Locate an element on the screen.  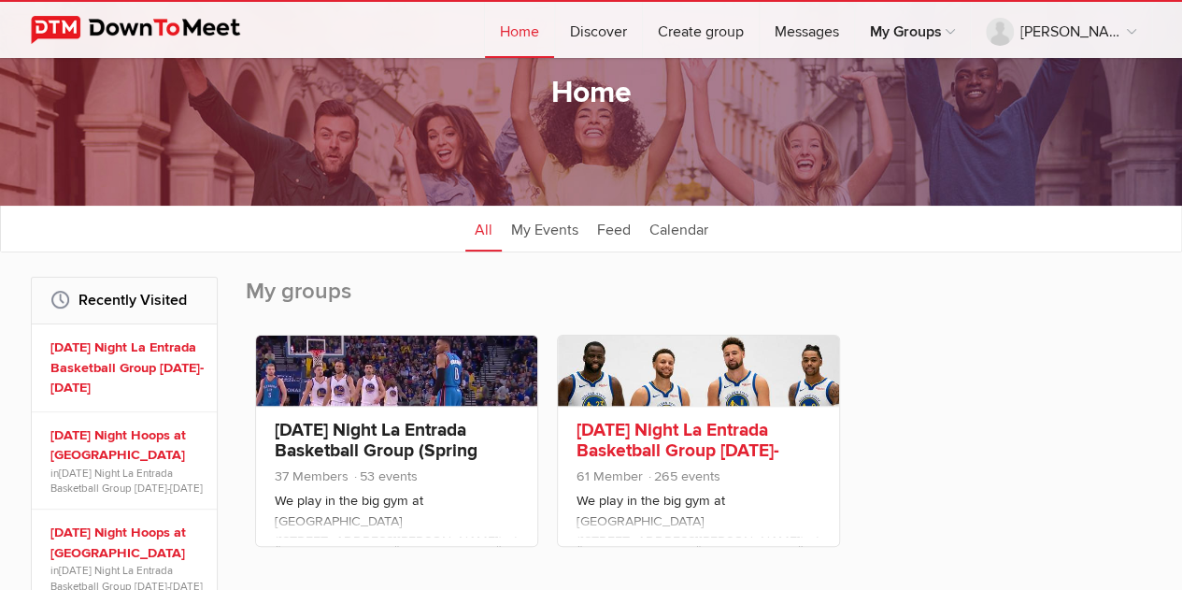
a: Calendar is located at coordinates (678, 228).